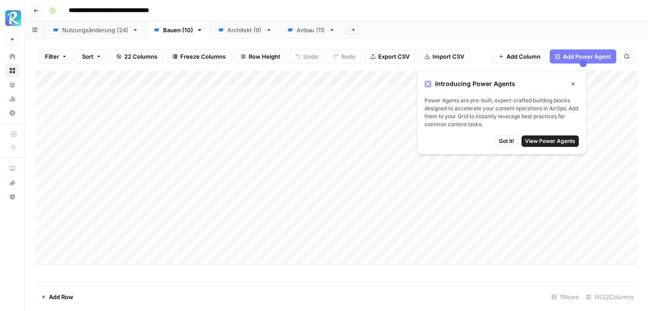 The width and height of the screenshot is (648, 311). Describe the element at coordinates (506, 141) in the screenshot. I see `button: Got it!` at that location.